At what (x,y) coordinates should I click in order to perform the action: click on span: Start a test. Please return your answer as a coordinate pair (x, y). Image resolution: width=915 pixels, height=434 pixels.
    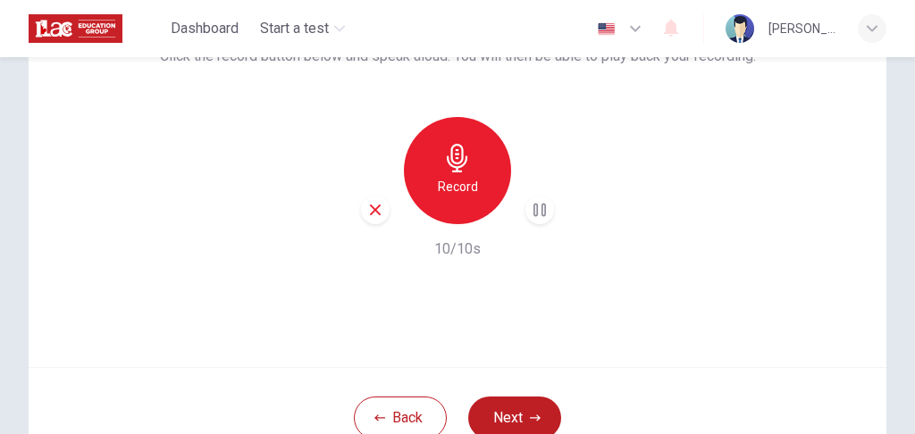
    Looking at the image, I should click on (294, 29).